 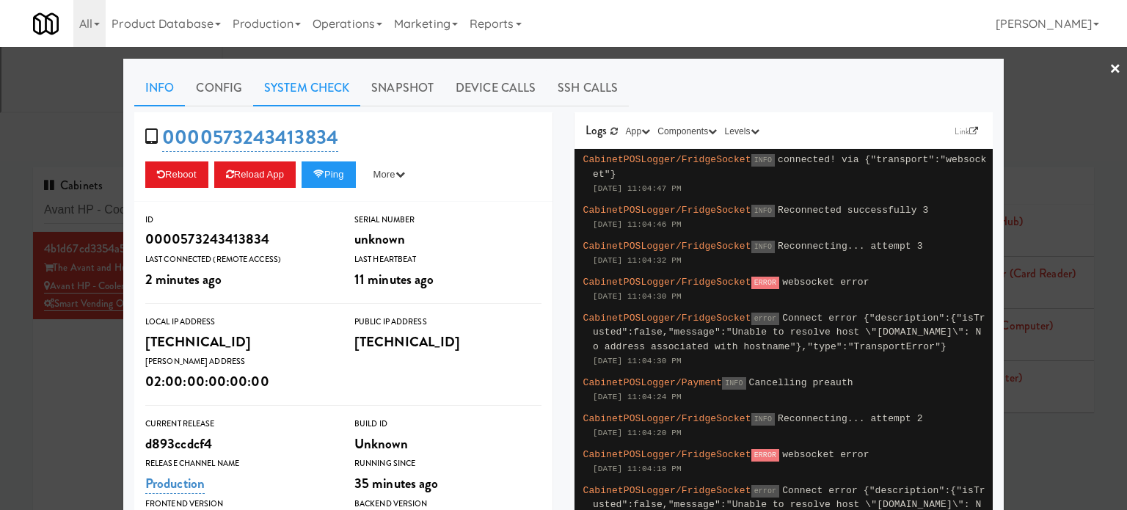 I want to click on div: ID, so click(x=238, y=220).